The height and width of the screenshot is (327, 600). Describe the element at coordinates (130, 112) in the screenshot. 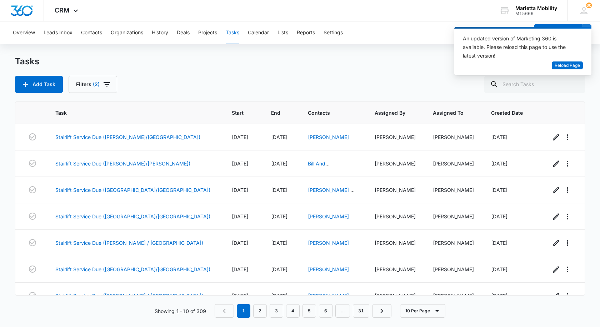

I see `span: Task` at that location.